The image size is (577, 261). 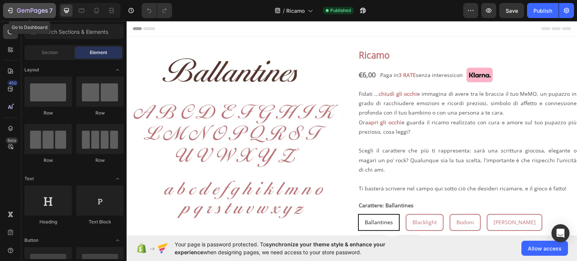 What do you see at coordinates (341, 139) in the screenshot?
I see `p: Scegli il carattere che più ti rappresenta: sarà una scrittura giocosa, elegante o magari un po’ ...` at bounding box center [341, 139].